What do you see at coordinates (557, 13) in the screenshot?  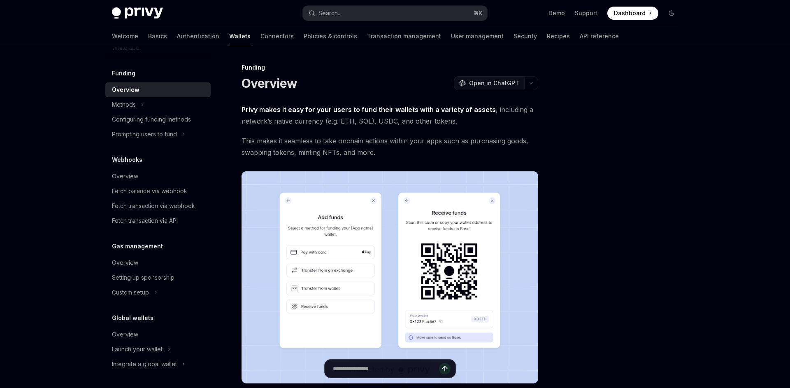 I see `a: Demo` at bounding box center [557, 13].